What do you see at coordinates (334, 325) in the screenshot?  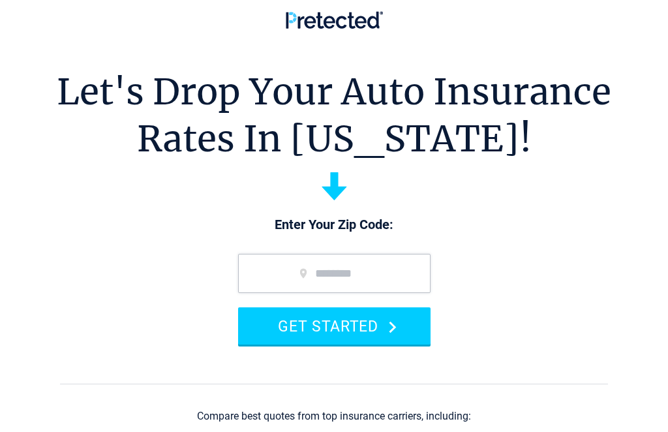 I see `button: GET STARTED` at bounding box center [334, 325].